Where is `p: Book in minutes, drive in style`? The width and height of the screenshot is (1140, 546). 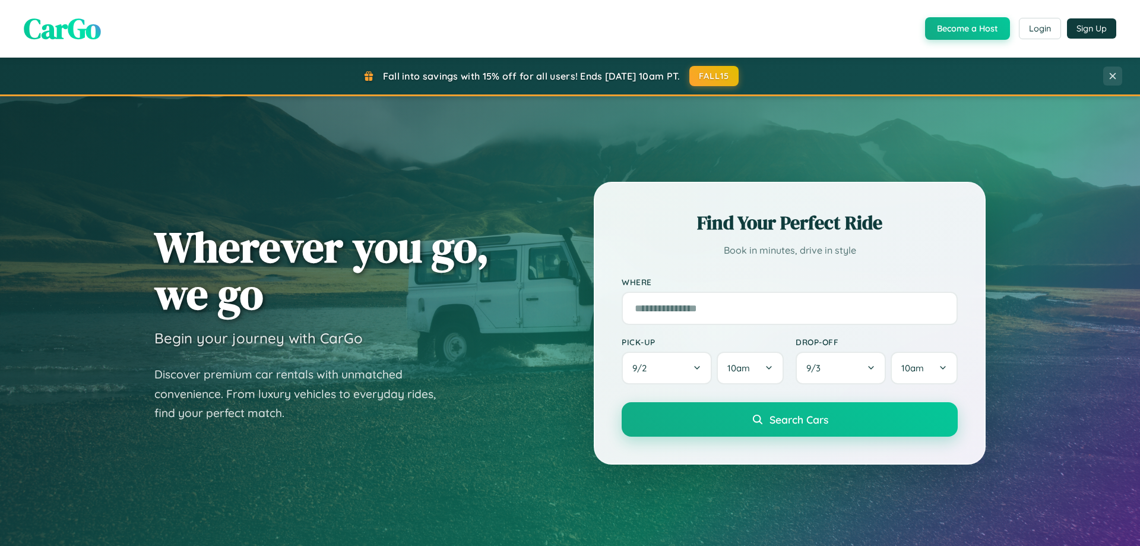 p: Book in minutes, drive in style is located at coordinates (790, 250).